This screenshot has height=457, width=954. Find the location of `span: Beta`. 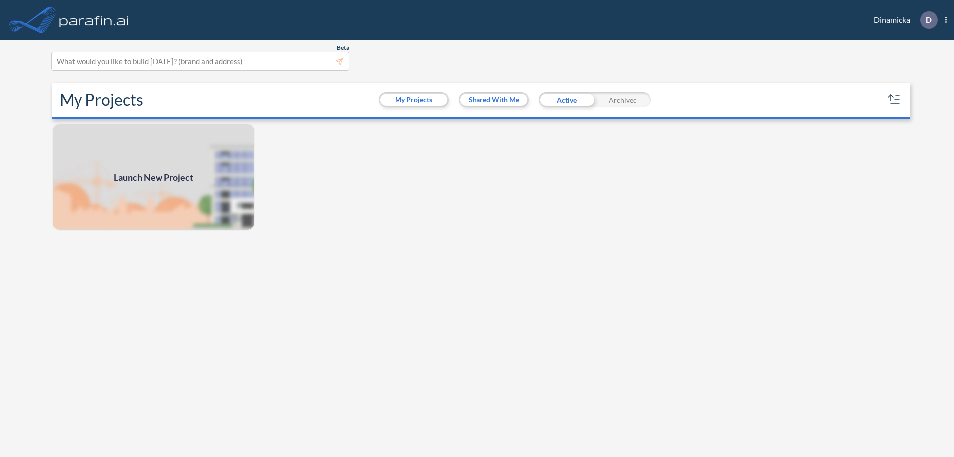

span: Beta is located at coordinates (343, 48).